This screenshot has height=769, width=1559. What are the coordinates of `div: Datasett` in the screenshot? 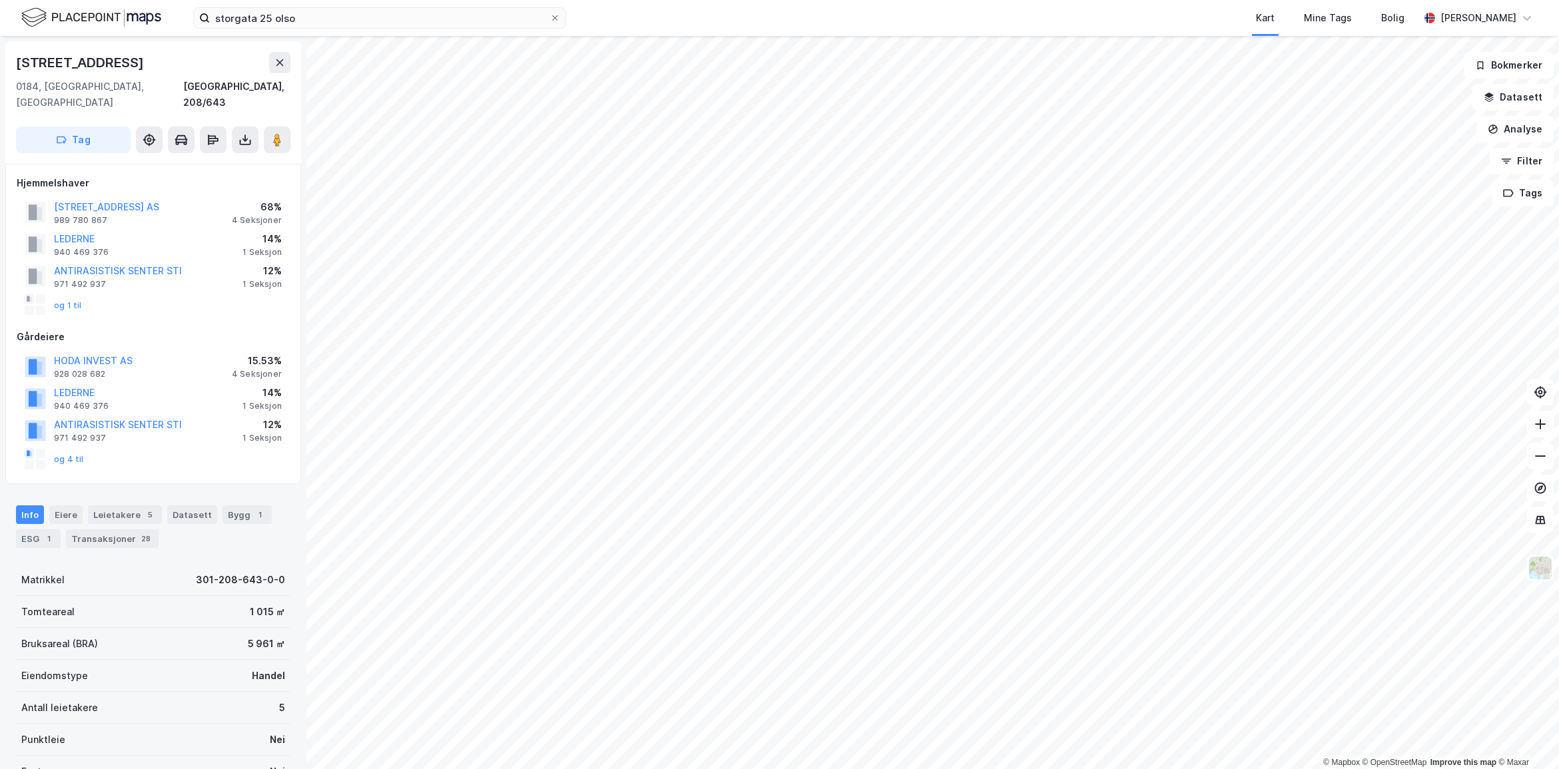 It's located at (192, 515).